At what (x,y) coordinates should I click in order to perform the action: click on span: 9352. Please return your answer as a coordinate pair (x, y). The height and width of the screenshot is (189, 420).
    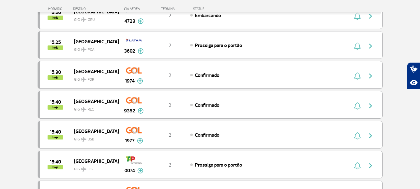
    Looking at the image, I should click on (130, 111).